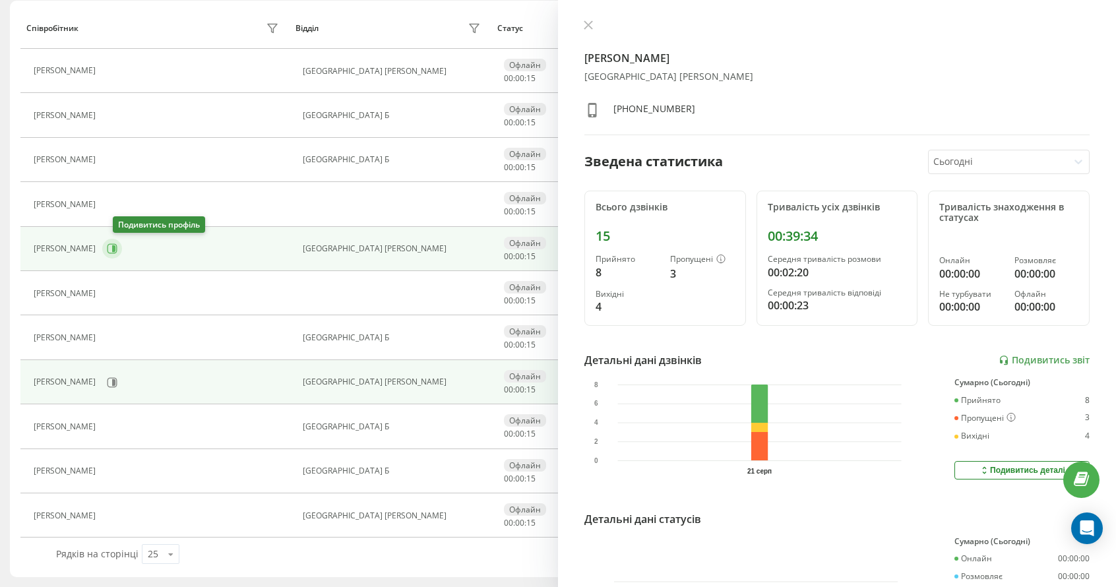  I want to click on text: 2, so click(597, 441).